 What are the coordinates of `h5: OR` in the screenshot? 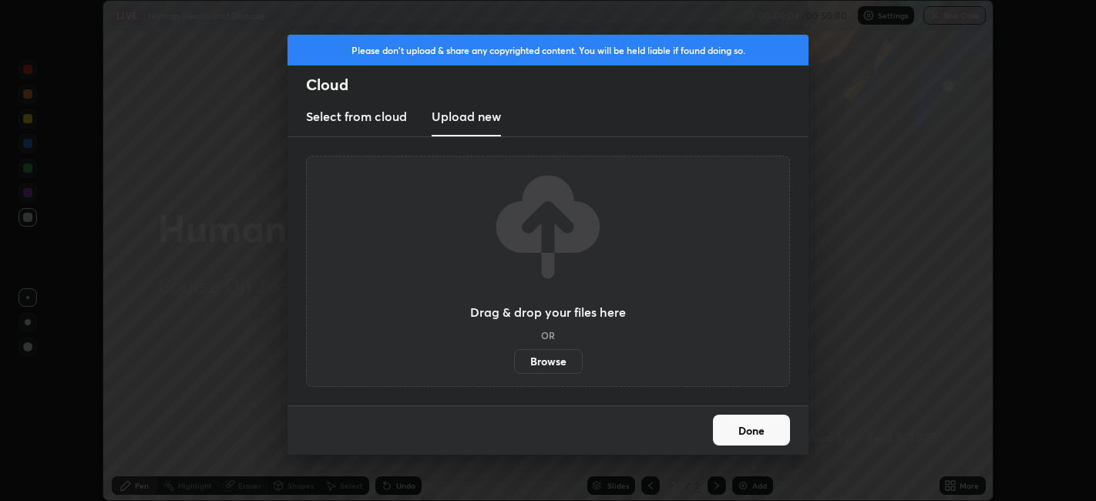 It's located at (548, 335).